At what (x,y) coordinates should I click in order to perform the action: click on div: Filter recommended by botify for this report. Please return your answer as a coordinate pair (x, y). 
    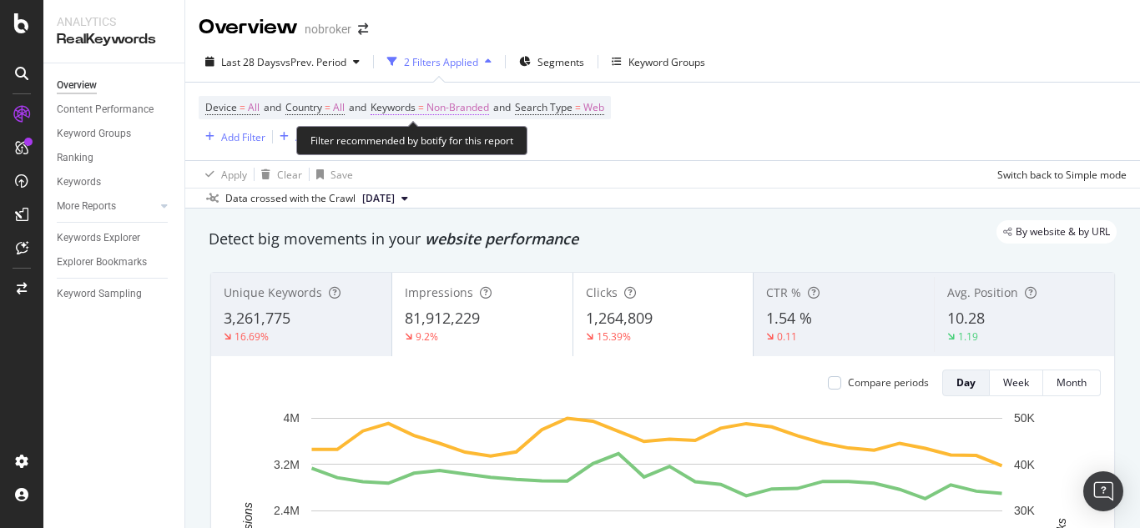
    Looking at the image, I should click on (412, 140).